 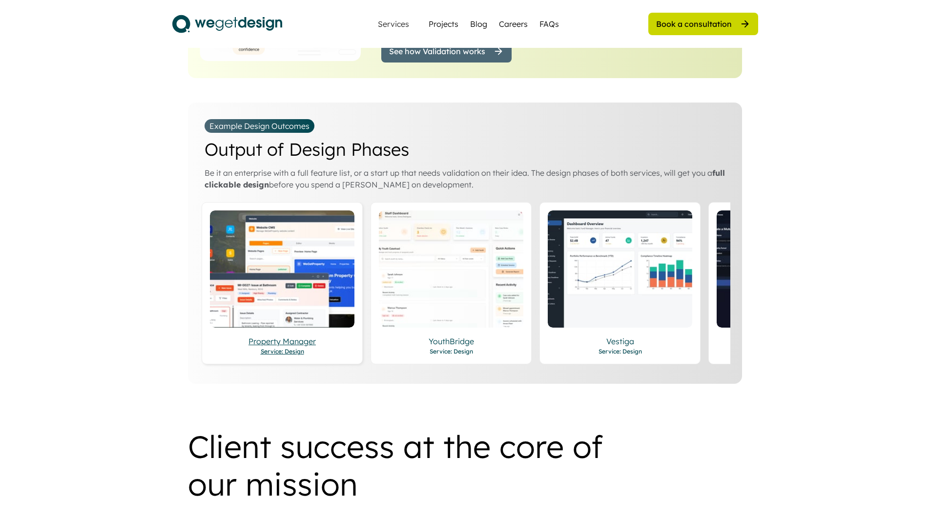 I want to click on img: logo.svg, so click(x=227, y=24).